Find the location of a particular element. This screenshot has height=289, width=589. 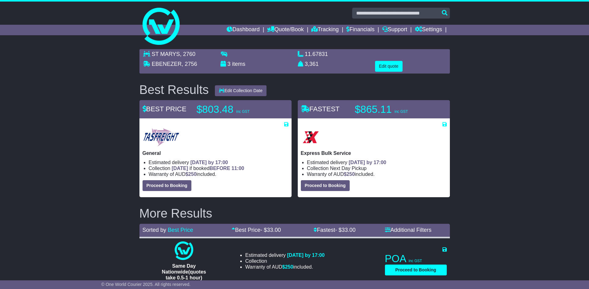

span: 3 is located at coordinates (229, 64).